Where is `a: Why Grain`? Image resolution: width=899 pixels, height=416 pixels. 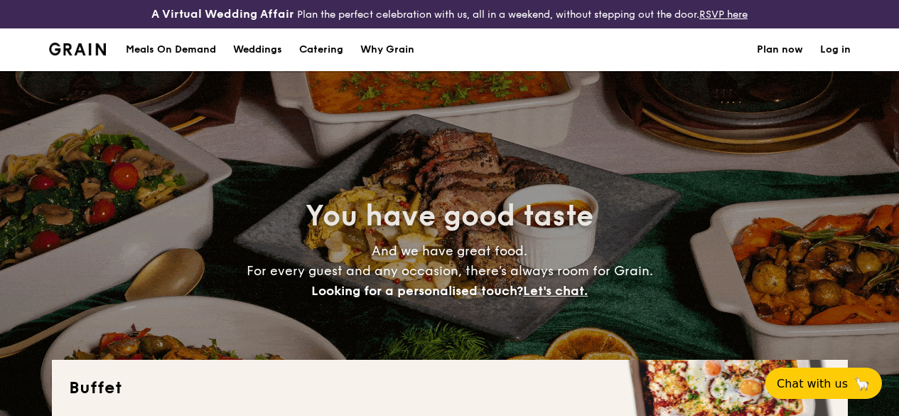
a: Why Grain is located at coordinates (387, 50).